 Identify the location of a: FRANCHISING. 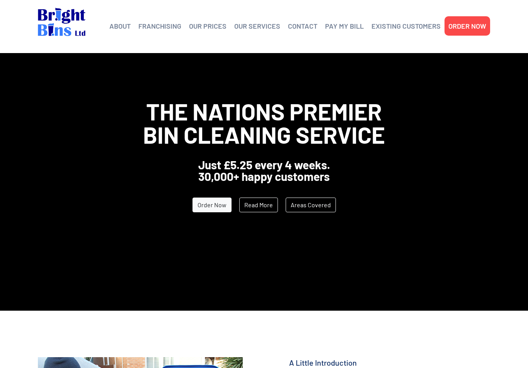
(160, 26).